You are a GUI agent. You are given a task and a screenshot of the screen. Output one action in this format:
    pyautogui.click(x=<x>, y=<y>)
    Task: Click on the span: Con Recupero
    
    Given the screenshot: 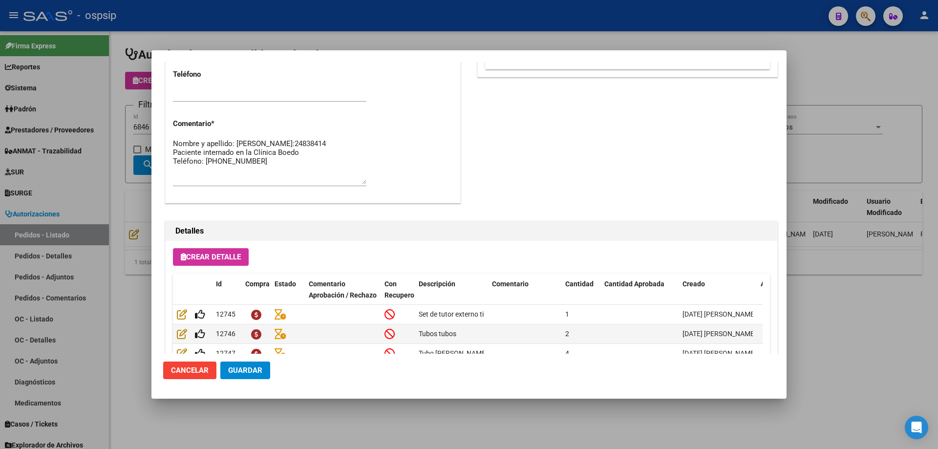 What is the action you would take?
    pyautogui.click(x=399, y=289)
    